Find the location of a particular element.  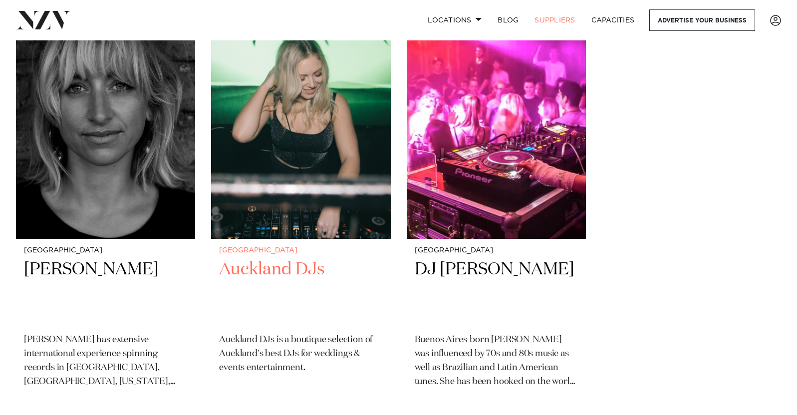

a: Advertise your business is located at coordinates (702, 20).